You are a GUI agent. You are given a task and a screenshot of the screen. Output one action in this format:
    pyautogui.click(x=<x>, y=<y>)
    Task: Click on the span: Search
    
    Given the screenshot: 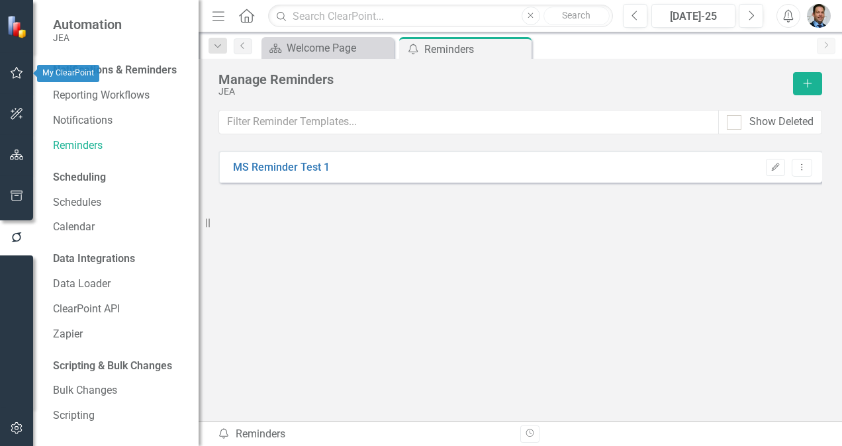 What is the action you would take?
    pyautogui.click(x=576, y=15)
    